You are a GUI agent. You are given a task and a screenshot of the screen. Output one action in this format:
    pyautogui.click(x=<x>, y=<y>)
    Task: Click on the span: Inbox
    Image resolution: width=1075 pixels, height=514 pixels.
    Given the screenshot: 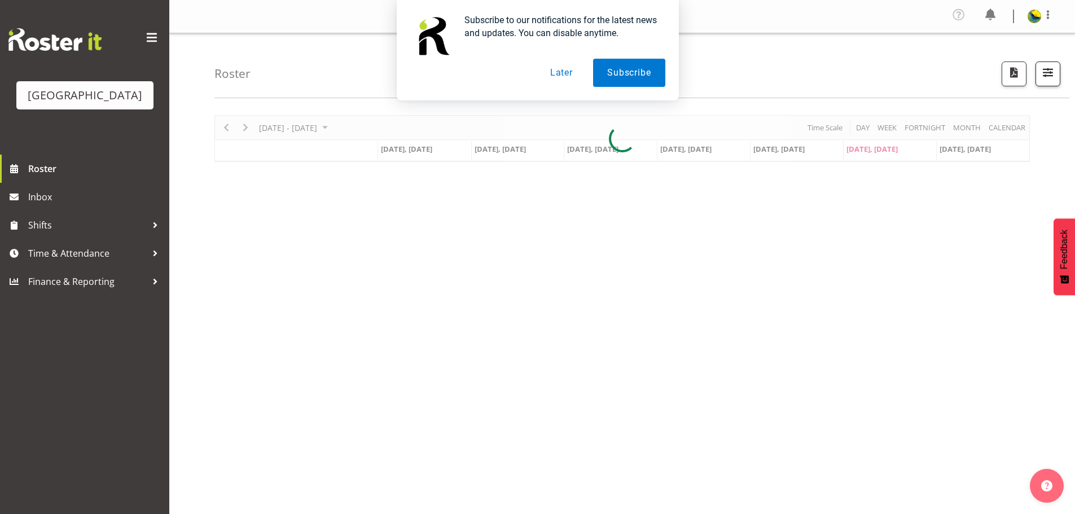 What is the action you would take?
    pyautogui.click(x=96, y=197)
    